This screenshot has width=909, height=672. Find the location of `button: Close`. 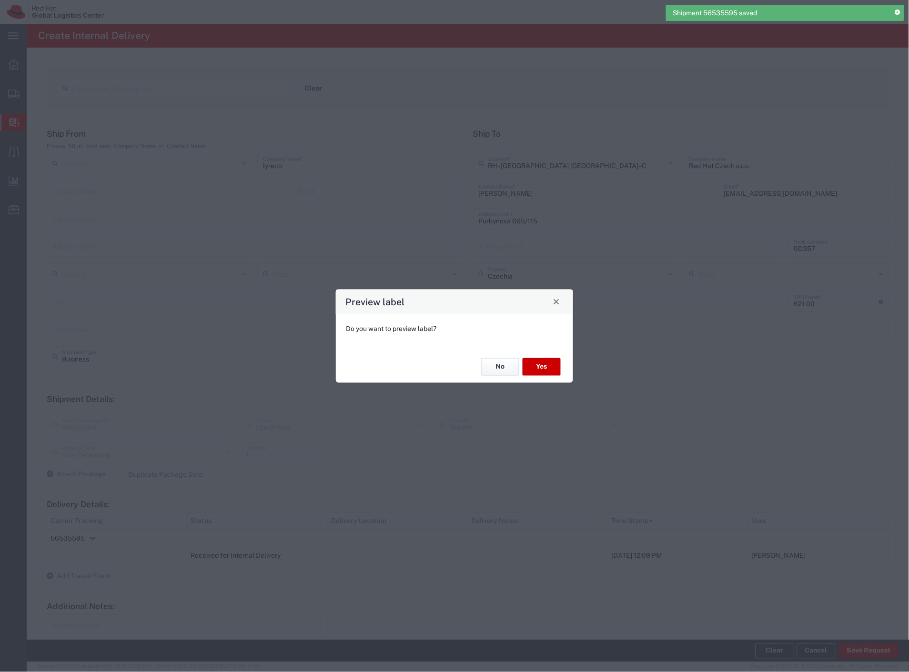

button: Close is located at coordinates (557, 302).